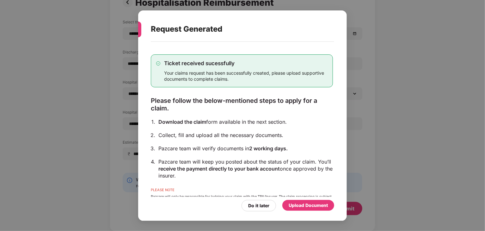  Describe the element at coordinates (158, 63) in the screenshot. I see `img: svg+xml;base64,PHN2ZyB4bWxucz0iaHR0cDovL3d3dy53My5vcmcvMjAwMC9zdmciIHdpZHRoPSIxMy4zMzMiIGhlaWdodD...` at that location.